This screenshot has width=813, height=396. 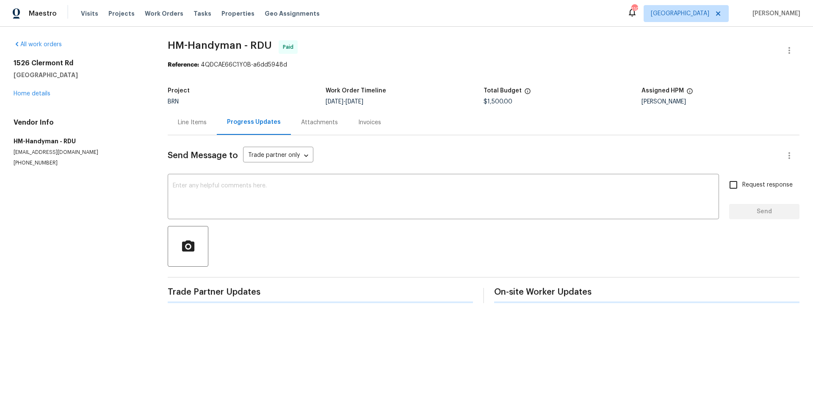 What do you see at coordinates (164, 14) in the screenshot?
I see `span: Work Orders` at bounding box center [164, 14].